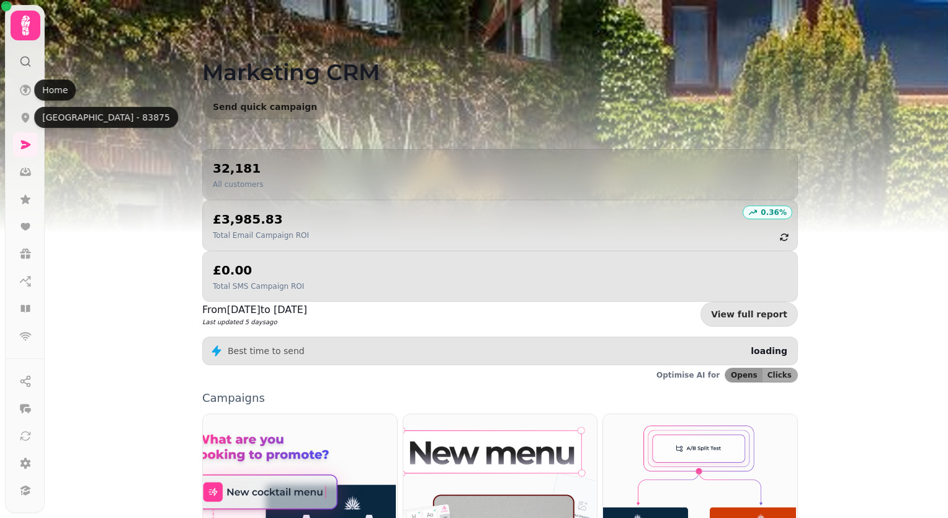  I want to click on button: Clicks, so click(780, 375).